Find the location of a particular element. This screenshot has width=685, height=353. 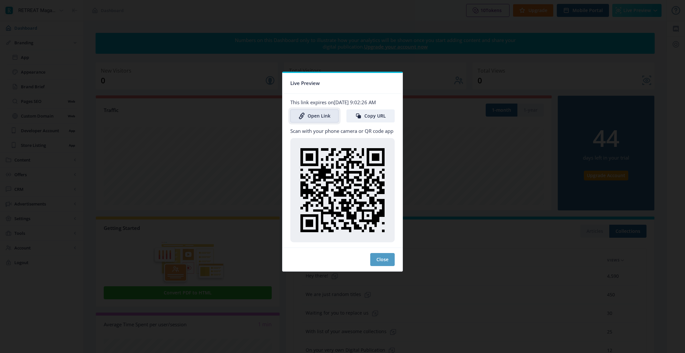

p: This link expires on is located at coordinates (342, 102).